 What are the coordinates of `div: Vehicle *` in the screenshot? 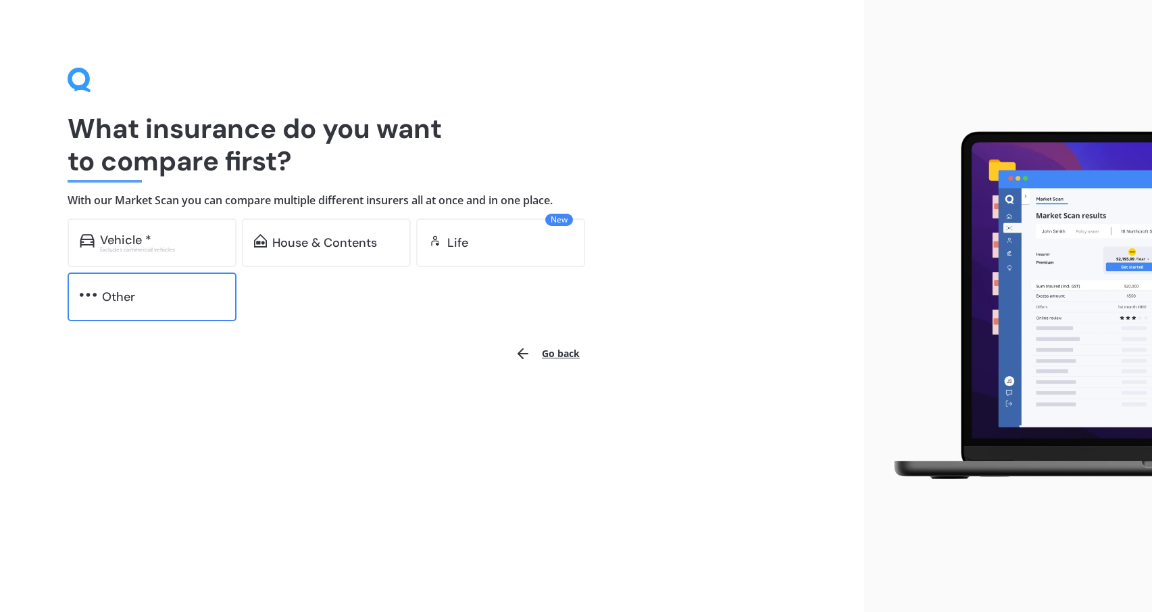 It's located at (126, 240).